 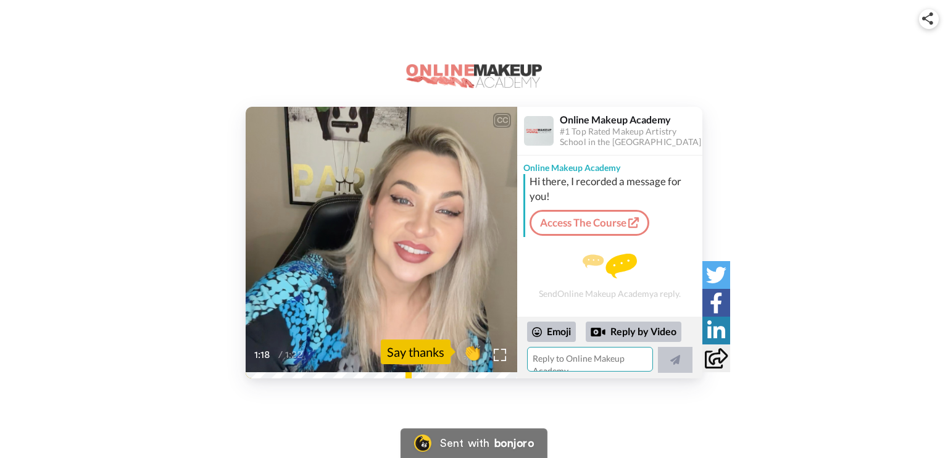 I want to click on img: Profile Image, so click(x=539, y=131).